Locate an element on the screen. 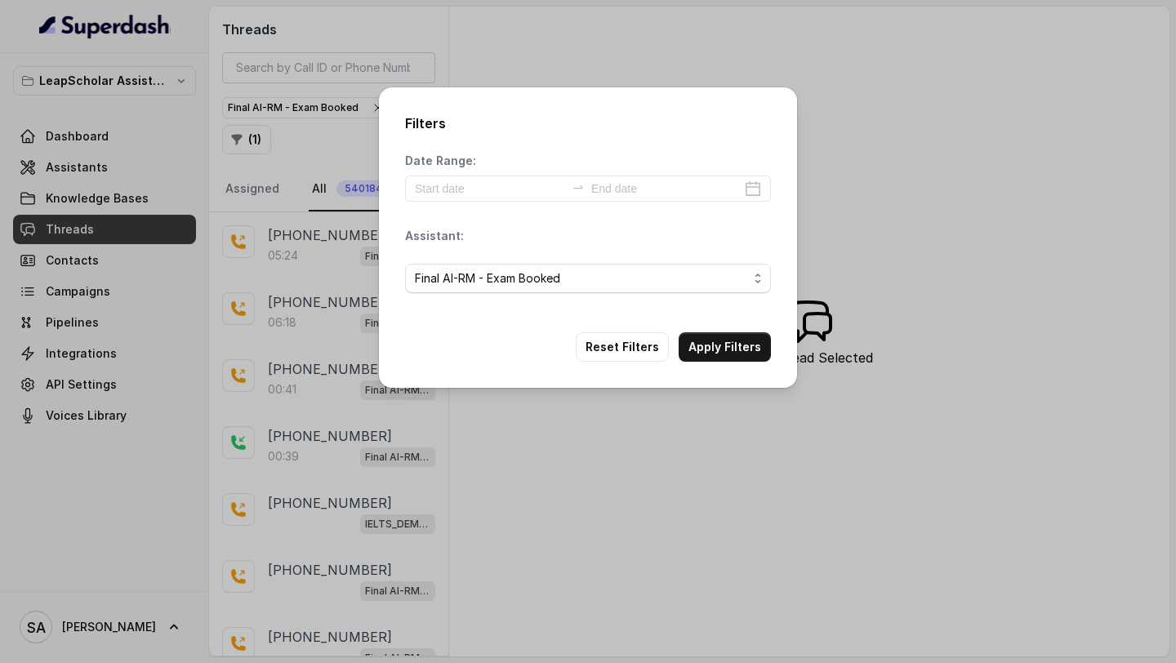  input: Start date is located at coordinates (490, 189).